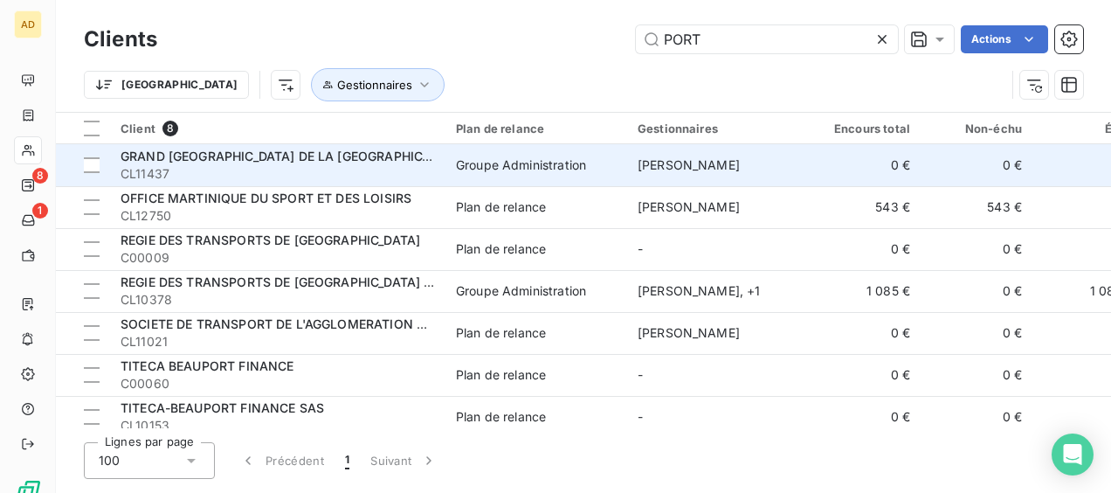 Image resolution: width=1111 pixels, height=493 pixels. Describe the element at coordinates (718, 128) in the screenshot. I see `div: Gestionnaires` at that location.